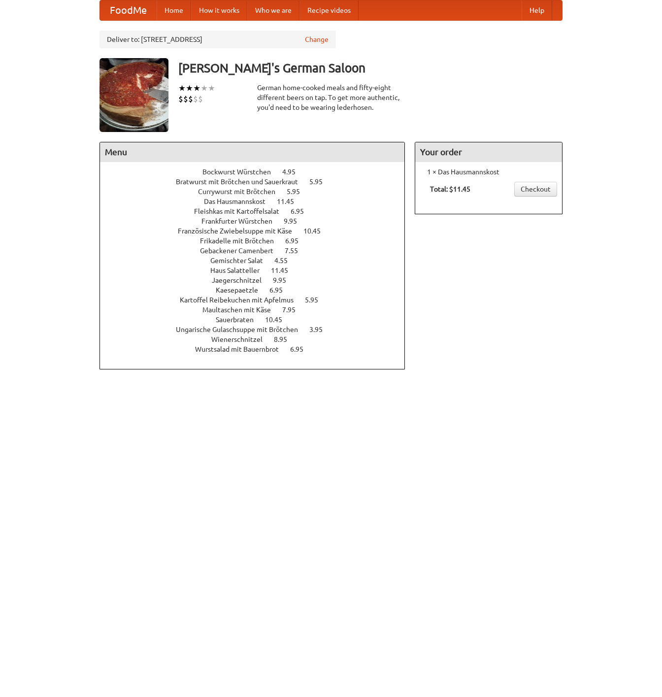 Image resolution: width=662 pixels, height=697 pixels. Describe the element at coordinates (258, 270) in the screenshot. I see `a: Haus Salatteller 11.45` at that location.